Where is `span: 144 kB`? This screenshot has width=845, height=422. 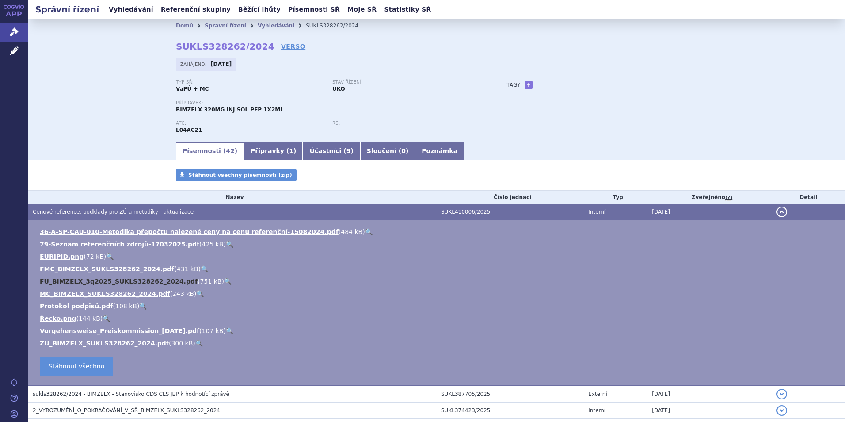
span: 144 kB is located at coordinates (89, 318).